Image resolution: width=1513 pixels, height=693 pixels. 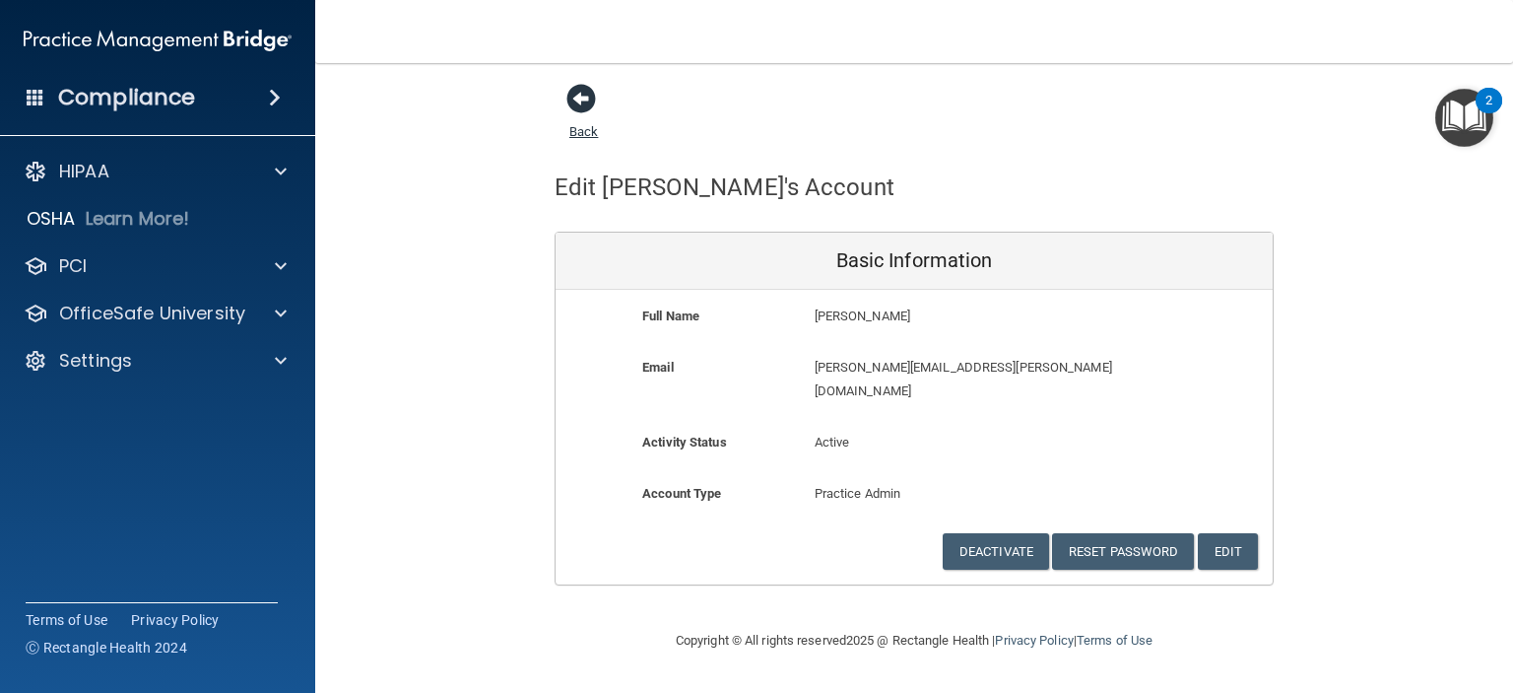 What do you see at coordinates (84, 171) in the screenshot?
I see `p: HIPAA` at bounding box center [84, 171].